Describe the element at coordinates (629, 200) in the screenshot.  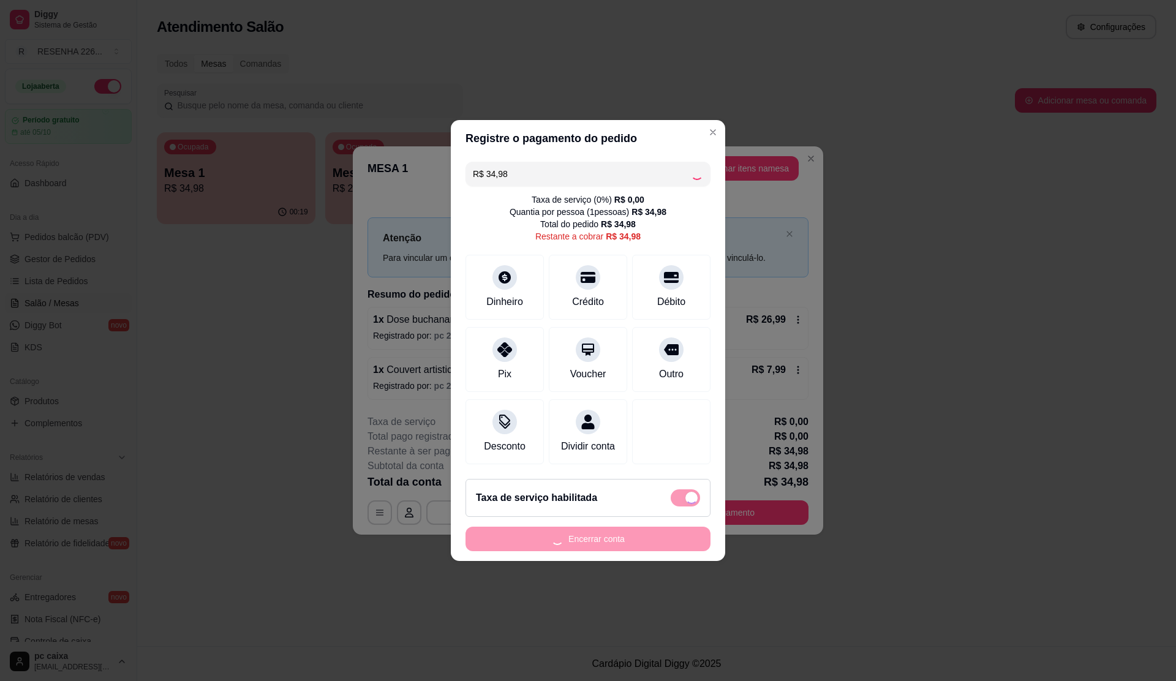
I see `div: R$ 0,00` at that location.